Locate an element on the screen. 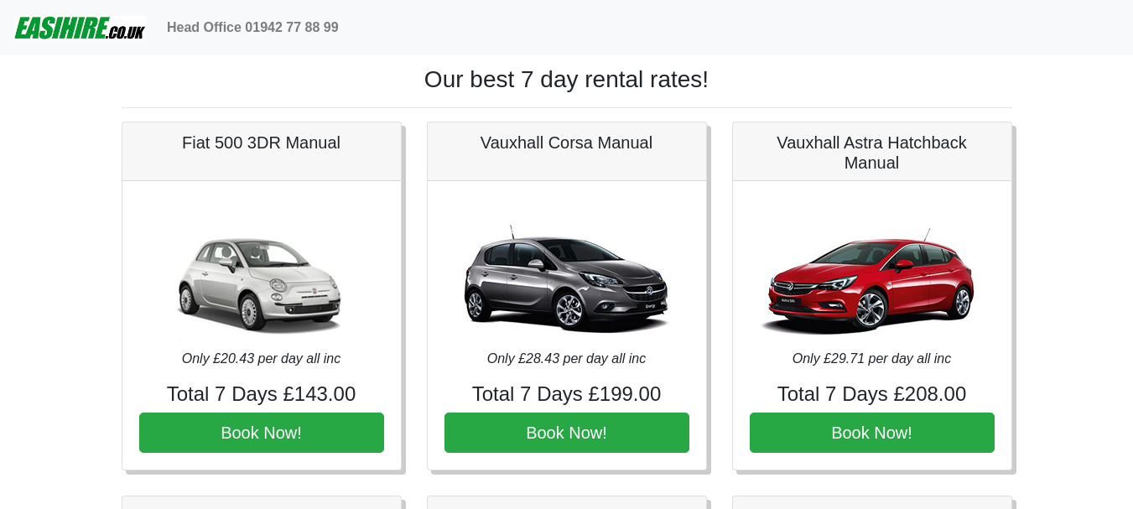  img: Fiat 500 3DR Manual is located at coordinates (262, 273).